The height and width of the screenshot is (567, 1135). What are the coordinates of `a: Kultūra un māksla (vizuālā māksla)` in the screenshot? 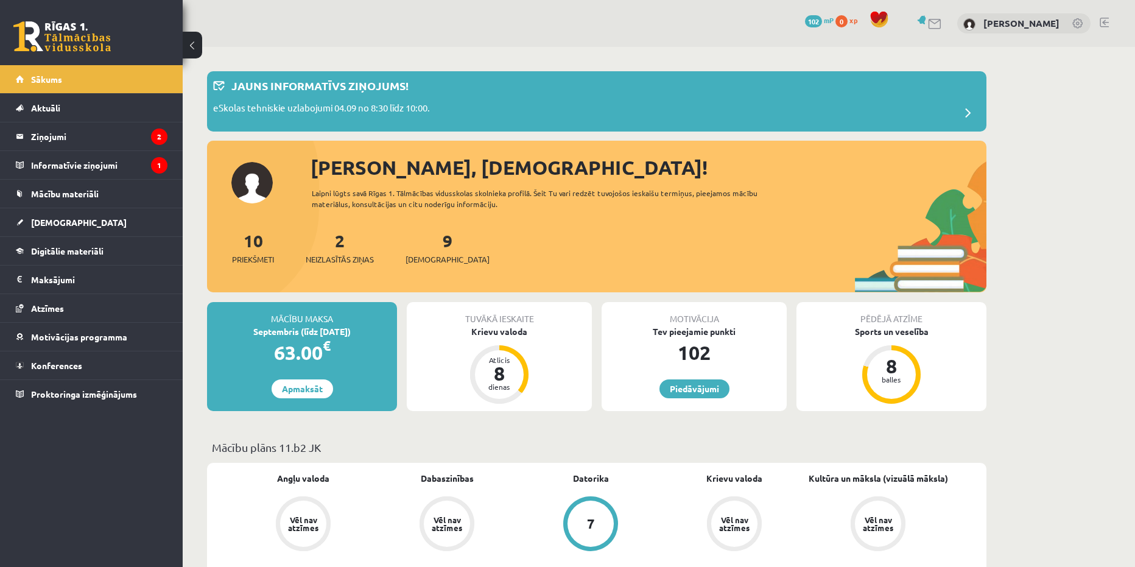 It's located at (878, 478).